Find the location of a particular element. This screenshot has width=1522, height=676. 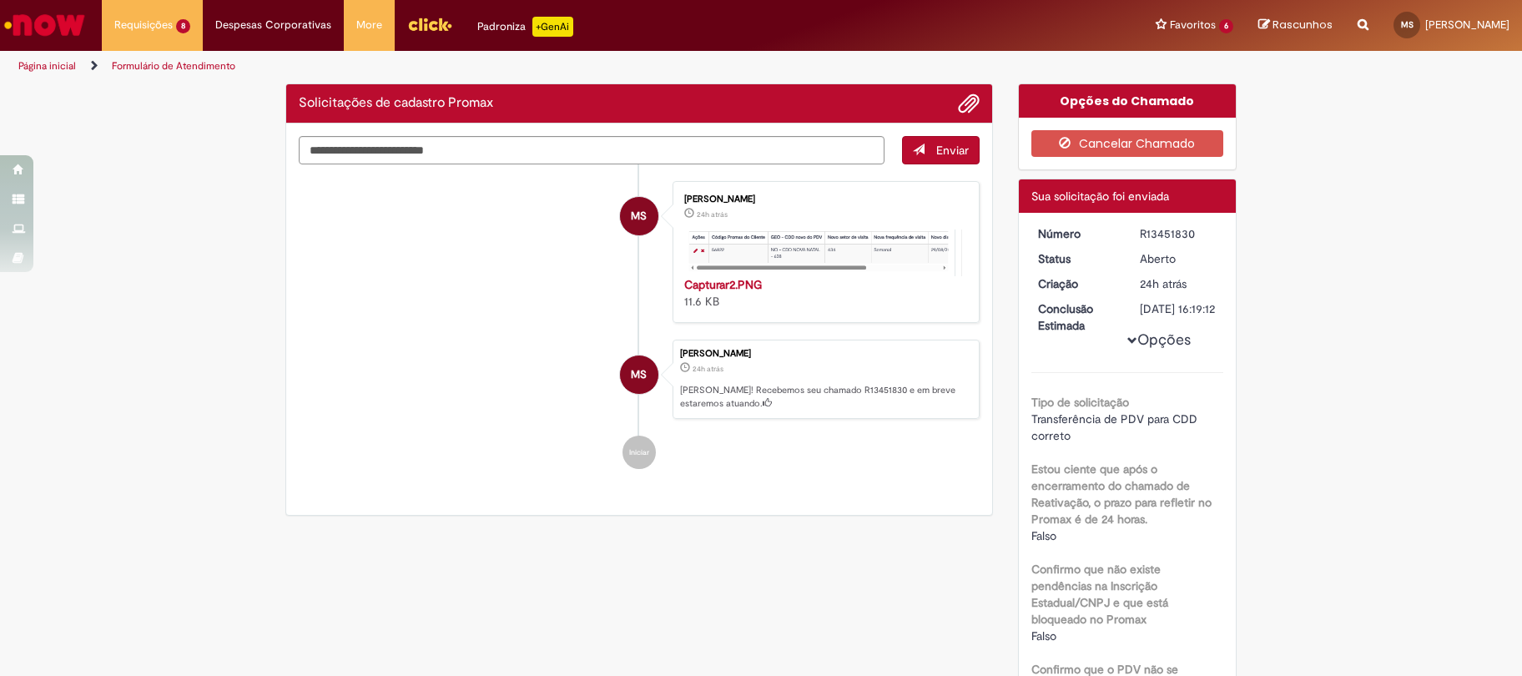

button: Adicionar anexos is located at coordinates (969, 103).